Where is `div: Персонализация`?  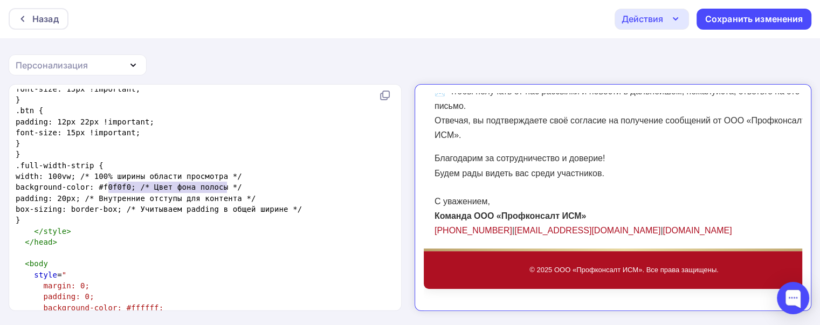
div: Персонализация is located at coordinates (52, 65).